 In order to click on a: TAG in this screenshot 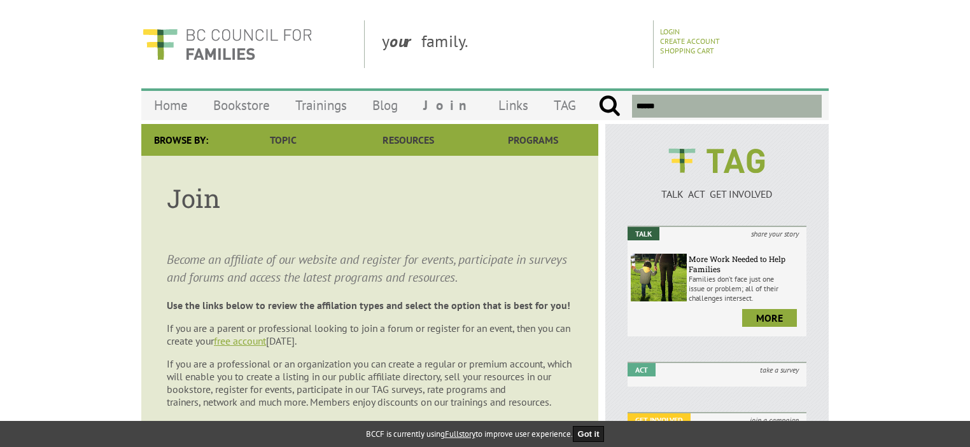, I will do `click(565, 105)`.